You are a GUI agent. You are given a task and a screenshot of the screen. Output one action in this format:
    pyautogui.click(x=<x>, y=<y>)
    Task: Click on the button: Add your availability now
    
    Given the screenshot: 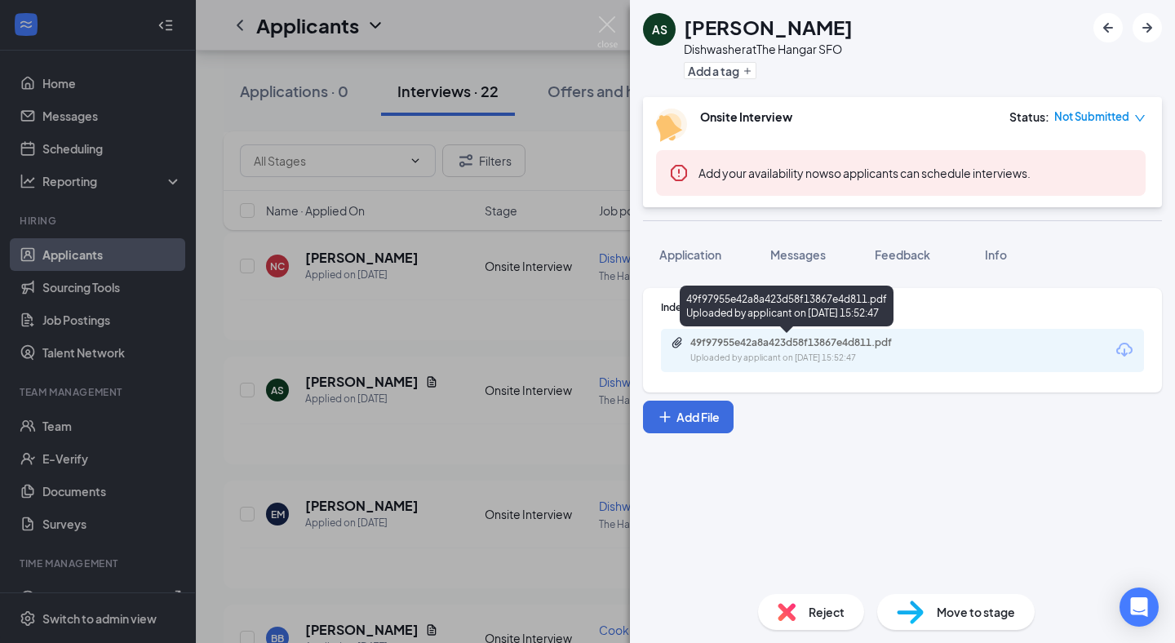 What is the action you would take?
    pyautogui.click(x=763, y=173)
    